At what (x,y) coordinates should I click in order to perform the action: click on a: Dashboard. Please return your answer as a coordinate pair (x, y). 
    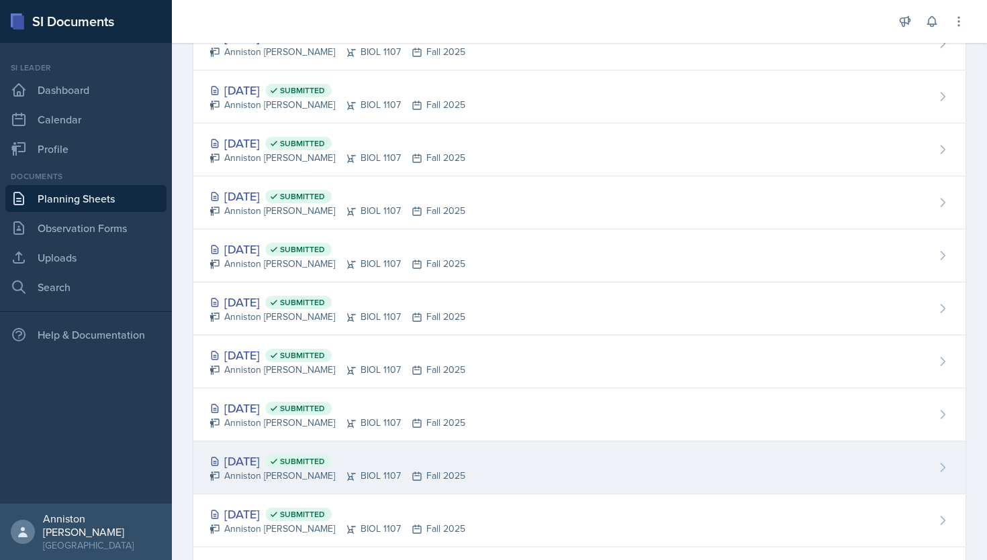
    Looking at the image, I should click on (86, 90).